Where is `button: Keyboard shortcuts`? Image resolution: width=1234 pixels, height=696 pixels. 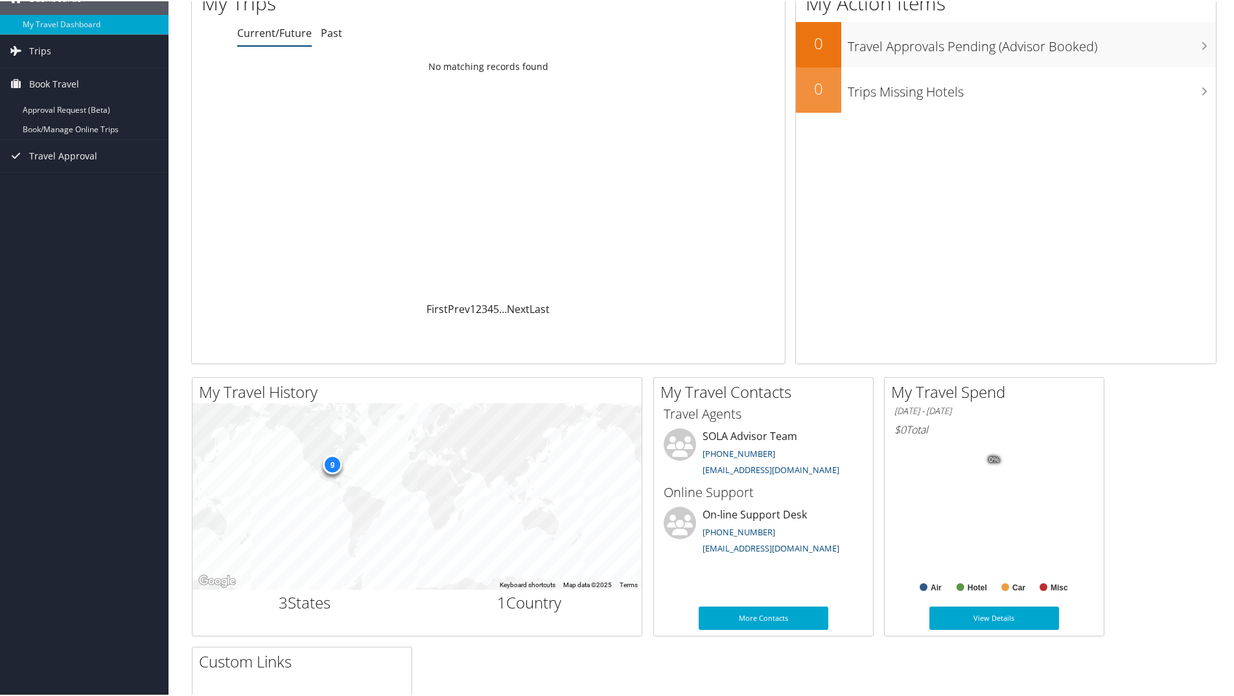
button: Keyboard shortcuts is located at coordinates (527, 584).